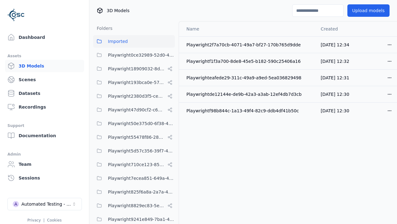 The height and width of the screenshot is (224, 397). What do you see at coordinates (118, 41) in the screenshot?
I see `span: Imported` at bounding box center [118, 41].